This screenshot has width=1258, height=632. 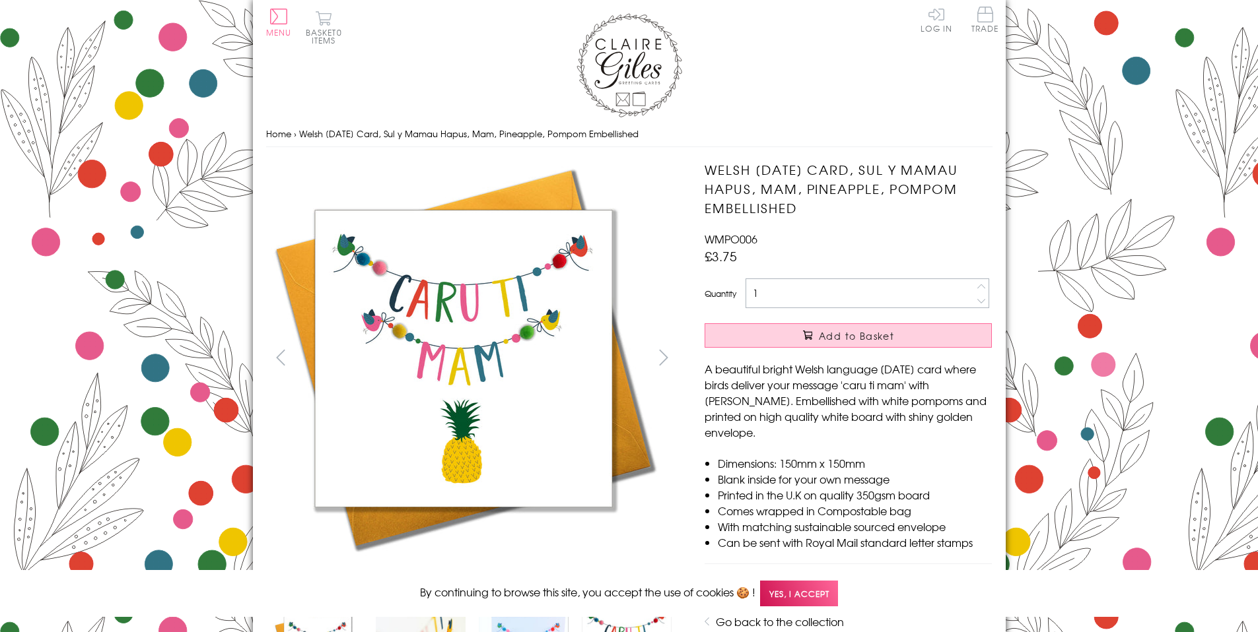 I want to click on nav: breadcrumbs, so click(x=629, y=134).